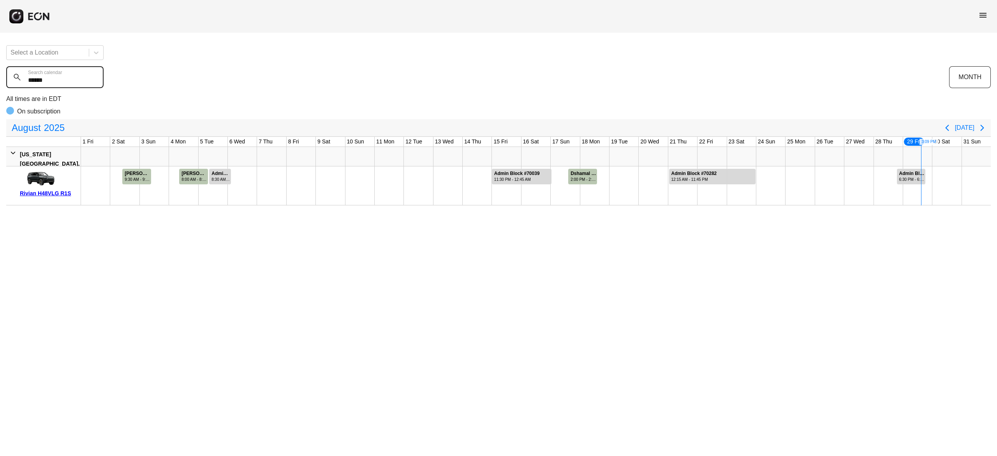  Describe the element at coordinates (970, 77) in the screenshot. I see `button: MONTH` at that location.